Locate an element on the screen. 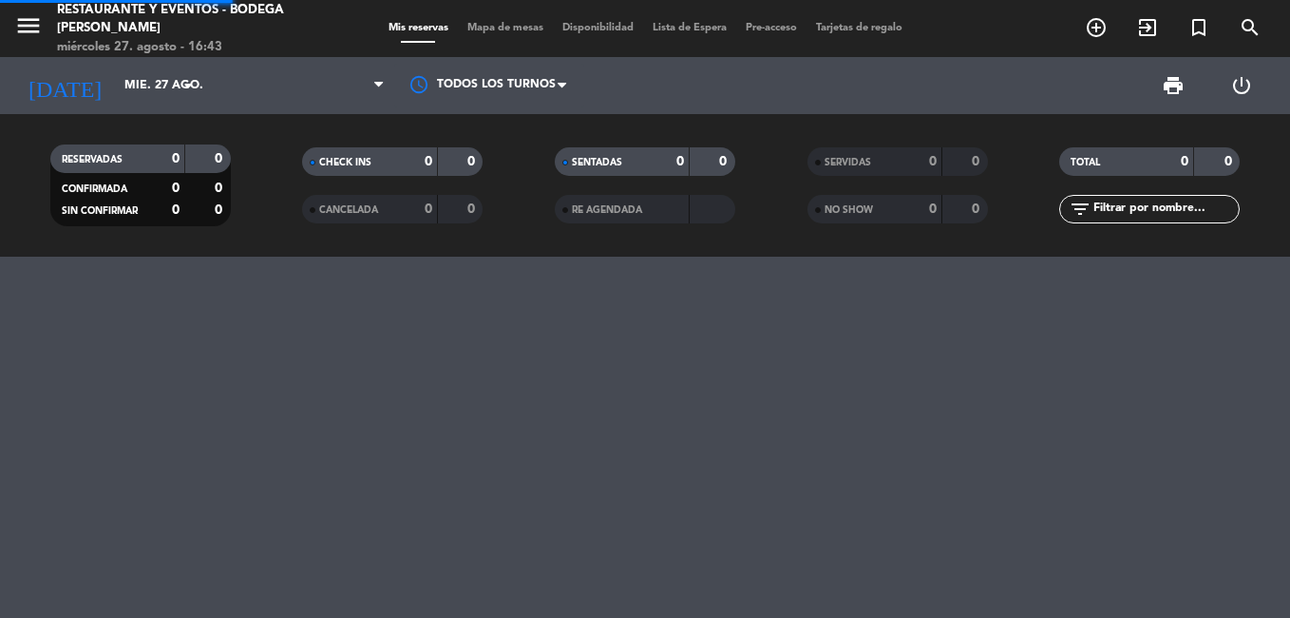 This screenshot has height=618, width=1290. span: RESERVADAS is located at coordinates (92, 160).